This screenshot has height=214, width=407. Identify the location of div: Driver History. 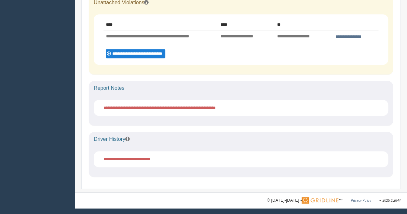
(241, 139).